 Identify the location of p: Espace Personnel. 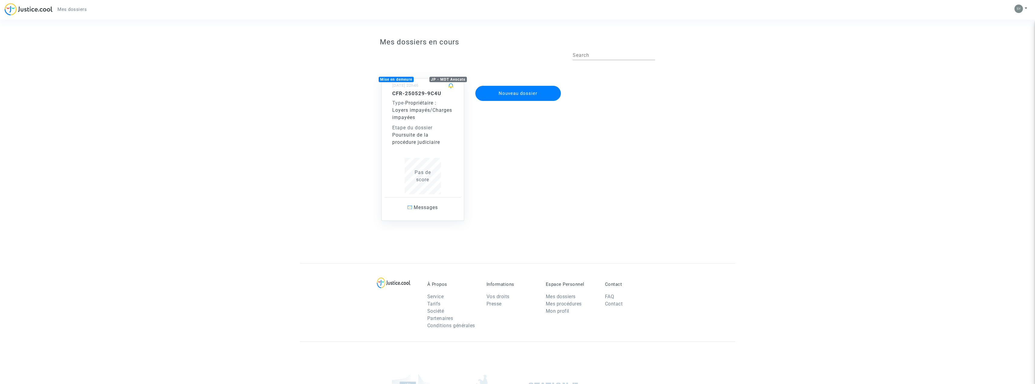
(571, 284).